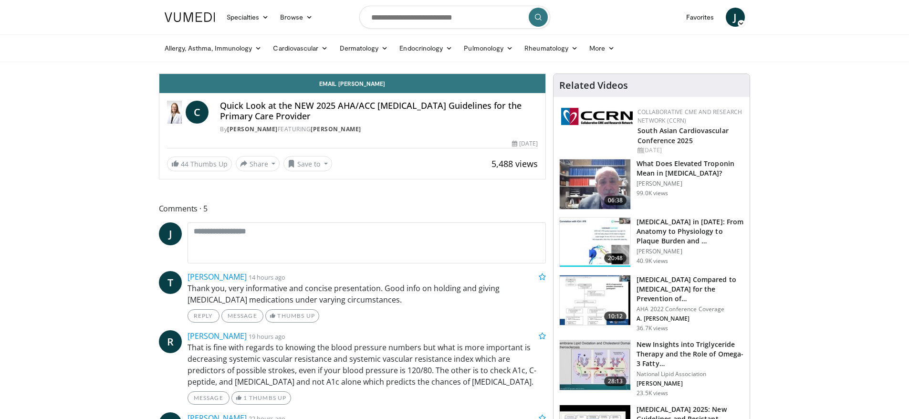  Describe the element at coordinates (690, 354) in the screenshot. I see `h3: New Insights into Triglyceride Therapy and the Role of Omega-3 Fatty…` at that location.